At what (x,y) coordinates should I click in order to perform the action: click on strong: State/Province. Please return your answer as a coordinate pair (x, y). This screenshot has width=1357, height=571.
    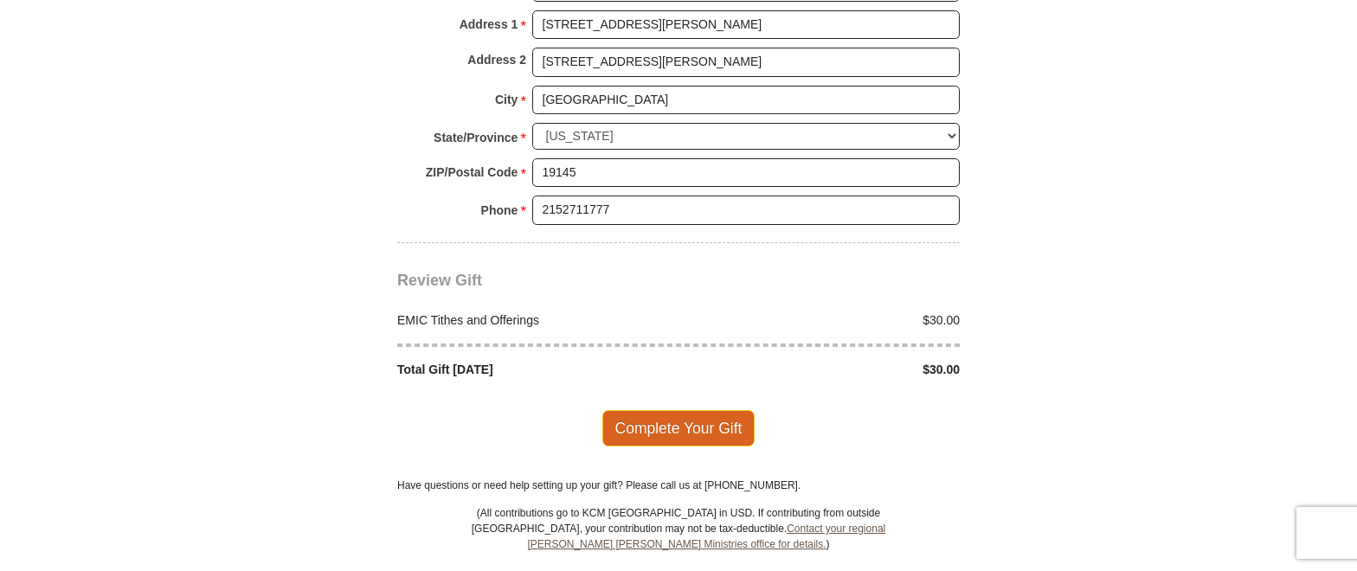
    Looking at the image, I should click on (475, 138).